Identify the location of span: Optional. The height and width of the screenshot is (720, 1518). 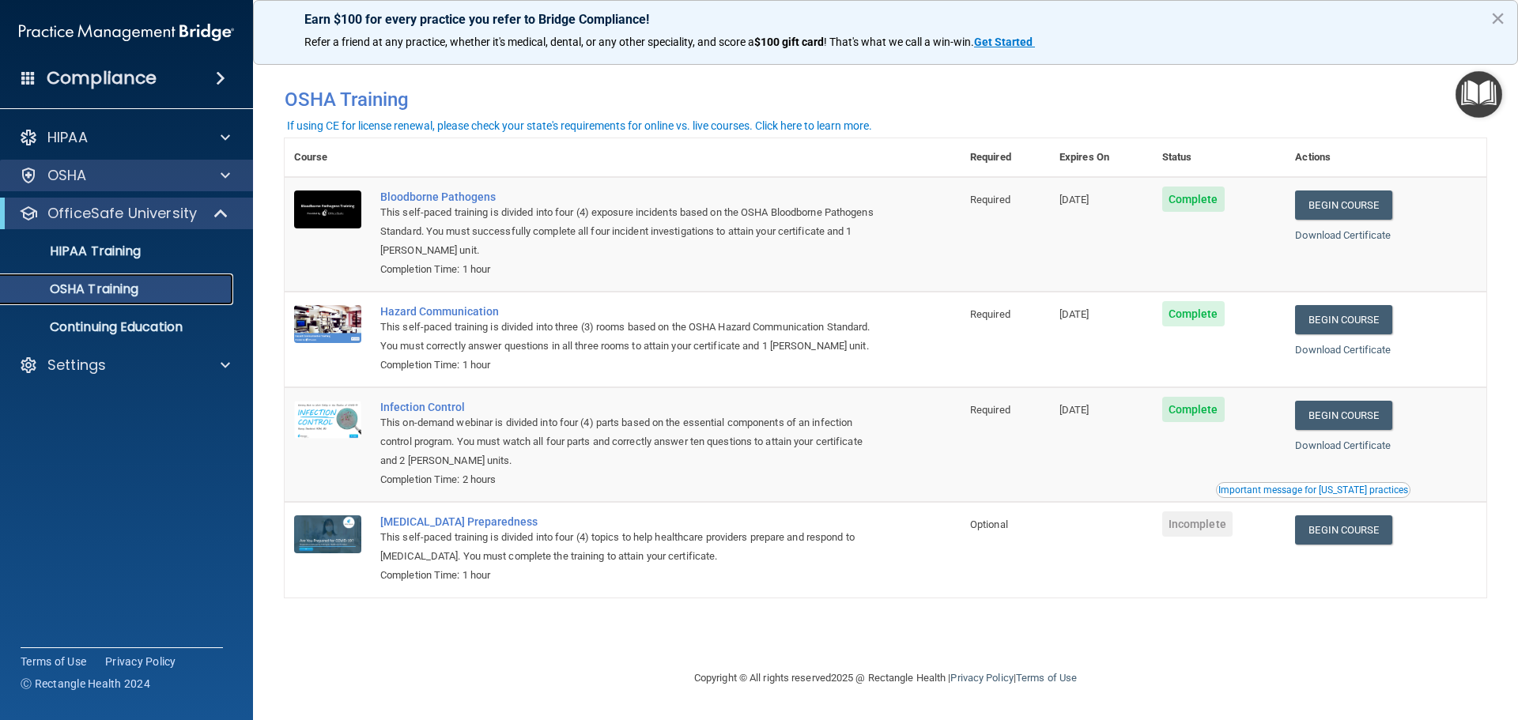
(989, 524).